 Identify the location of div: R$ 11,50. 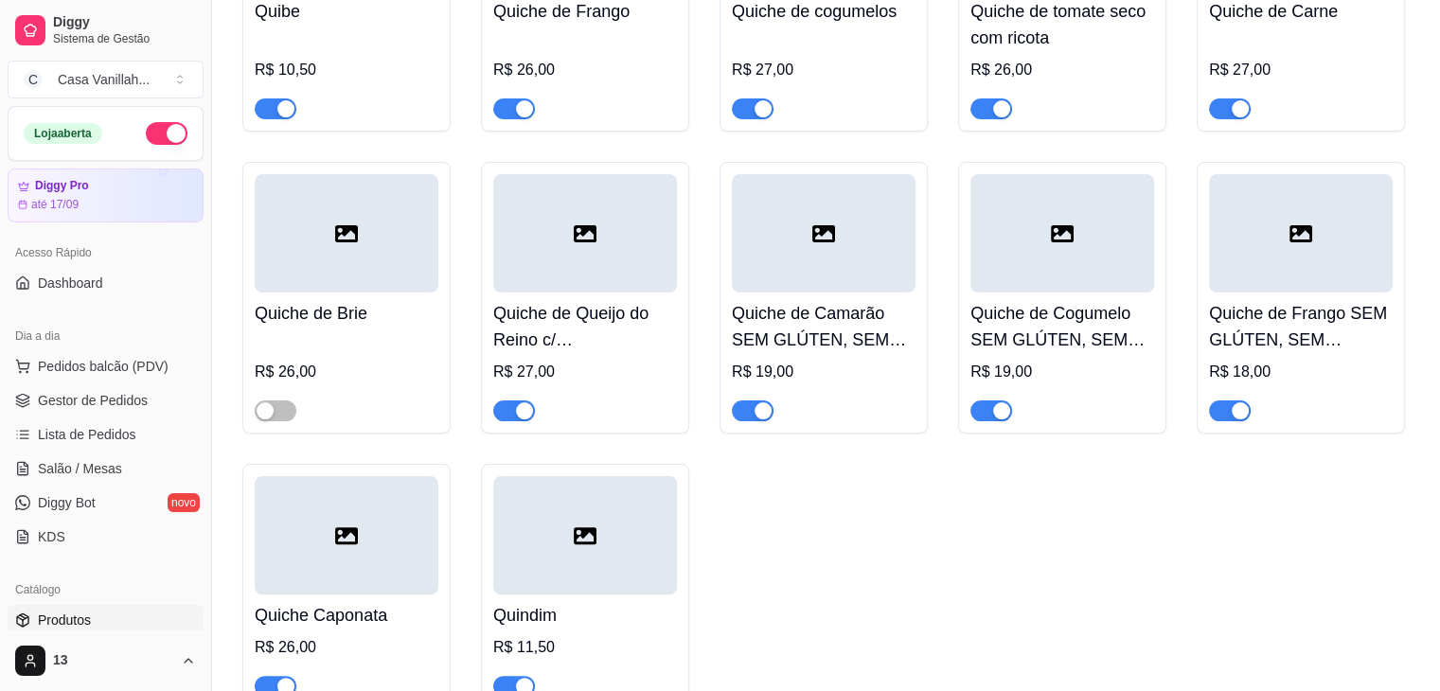
(585, 648).